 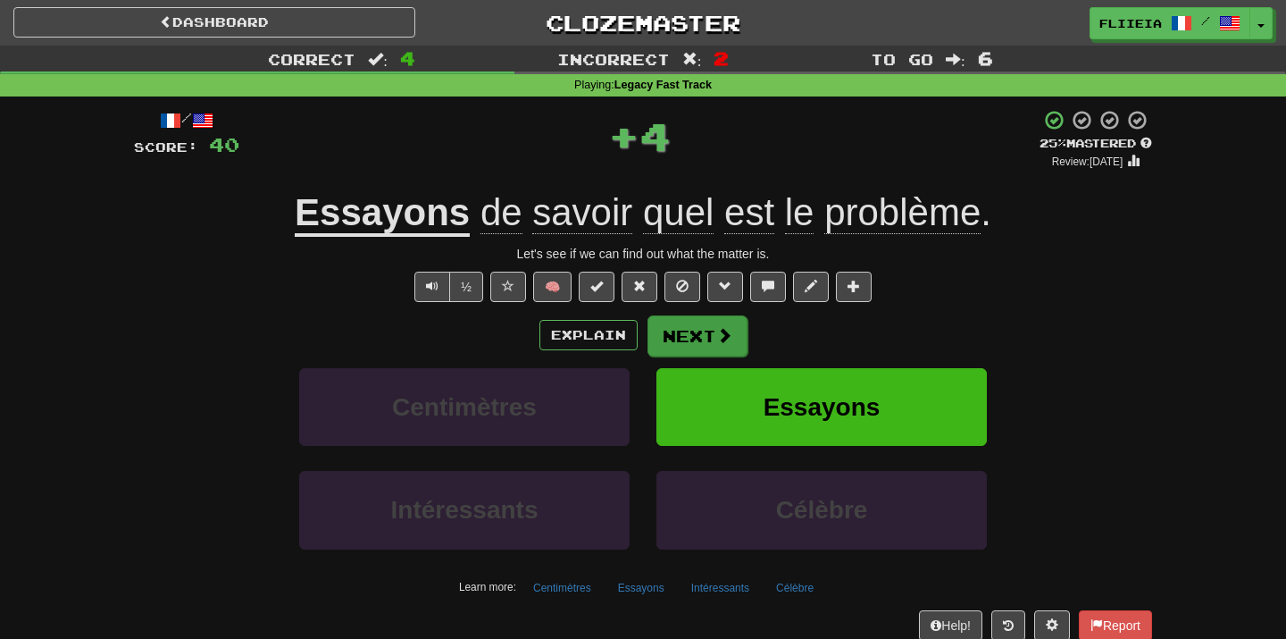 What do you see at coordinates (985, 58) in the screenshot?
I see `span: 6` at bounding box center [985, 58].